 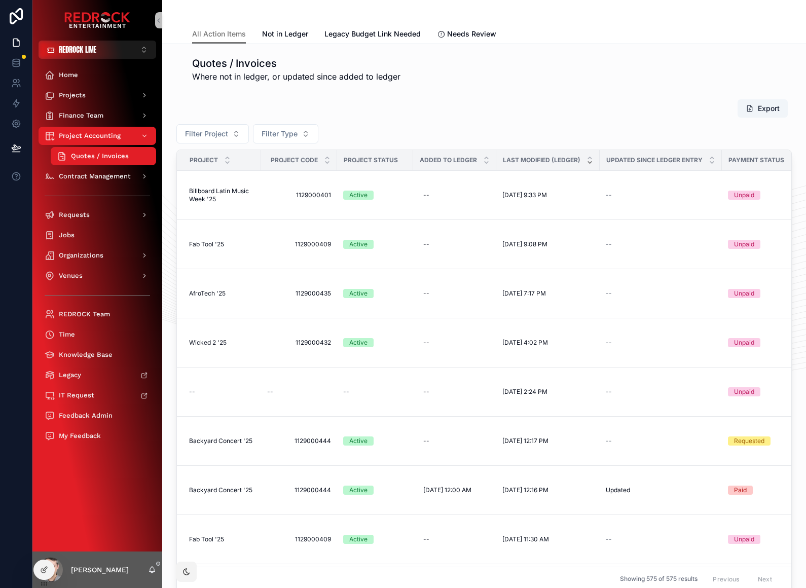 I want to click on div: Paid, so click(x=740, y=490).